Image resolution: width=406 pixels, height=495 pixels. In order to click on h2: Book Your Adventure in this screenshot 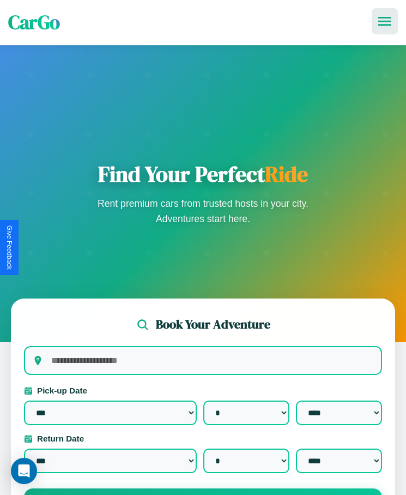, I will do `click(213, 324)`.